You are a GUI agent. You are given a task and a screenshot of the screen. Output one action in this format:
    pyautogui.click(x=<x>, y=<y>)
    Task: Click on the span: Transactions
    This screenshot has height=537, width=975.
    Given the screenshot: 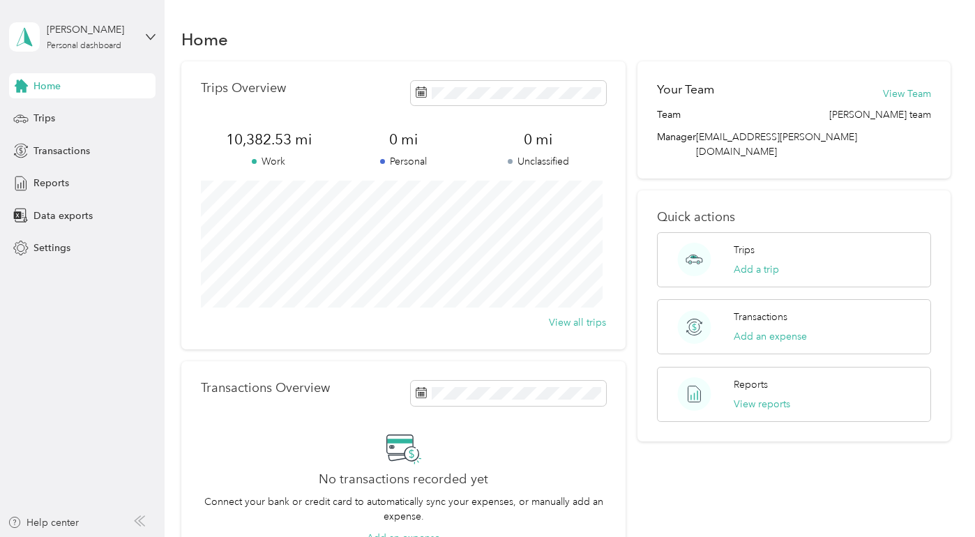 What is the action you would take?
    pyautogui.click(x=61, y=151)
    